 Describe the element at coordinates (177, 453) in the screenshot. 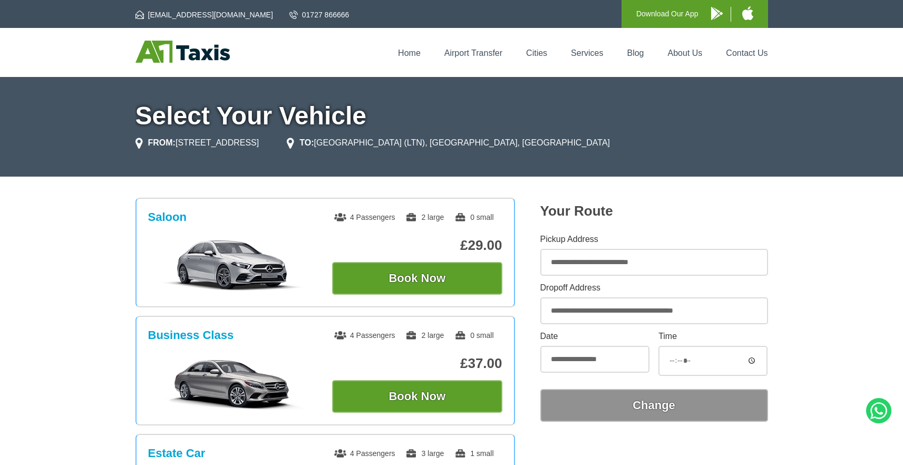

I see `h3: Estate Car` at that location.